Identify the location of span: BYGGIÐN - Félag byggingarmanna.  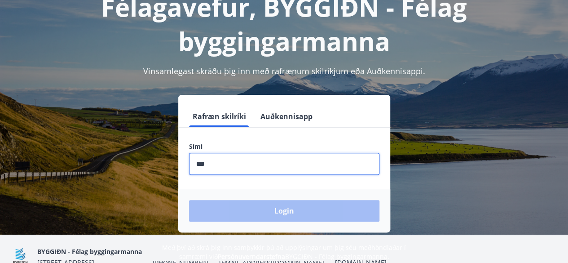
(89, 251).